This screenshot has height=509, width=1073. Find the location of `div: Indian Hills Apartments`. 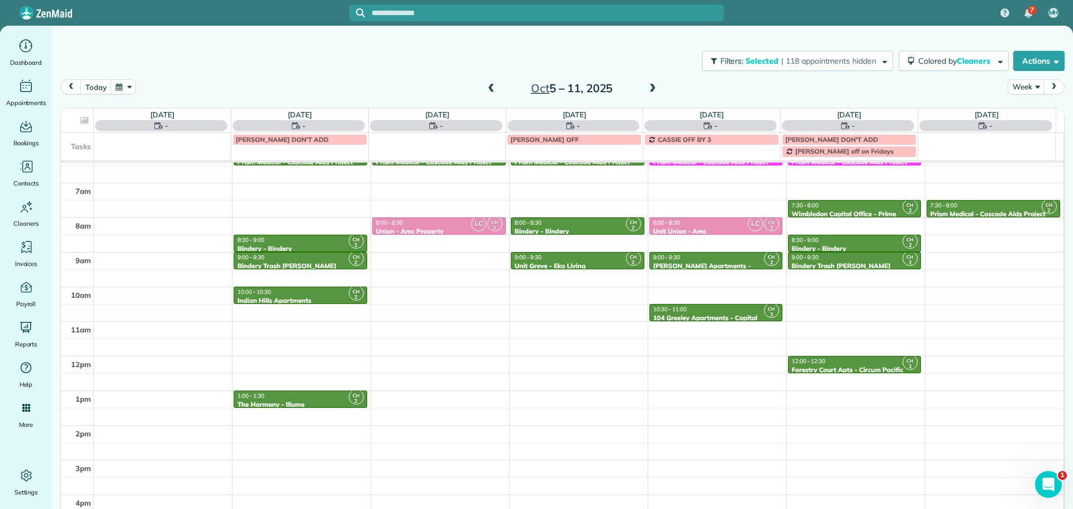

div: Indian Hills Apartments is located at coordinates (300, 301).